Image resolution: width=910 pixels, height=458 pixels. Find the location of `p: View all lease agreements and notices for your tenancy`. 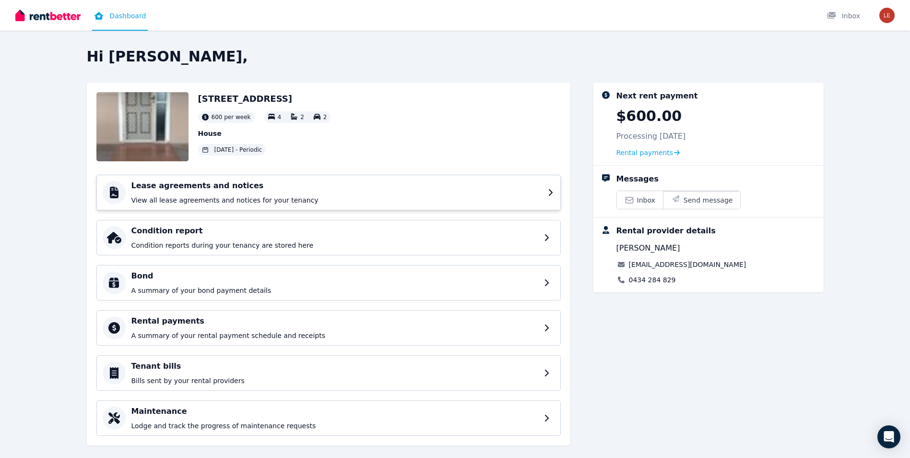

p: View all lease agreements and notices for your tenancy is located at coordinates (337, 200).